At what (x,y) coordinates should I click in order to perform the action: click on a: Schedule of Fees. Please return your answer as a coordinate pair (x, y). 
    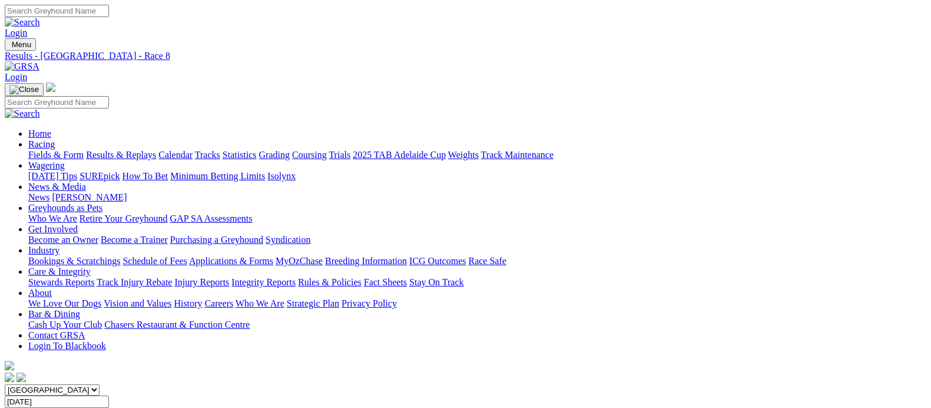
    Looking at the image, I should click on (154, 260).